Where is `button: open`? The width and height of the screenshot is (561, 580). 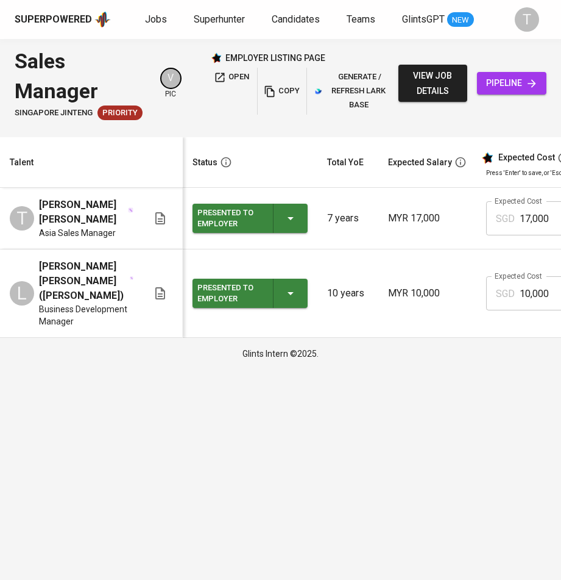 button: open is located at coordinates (232, 77).